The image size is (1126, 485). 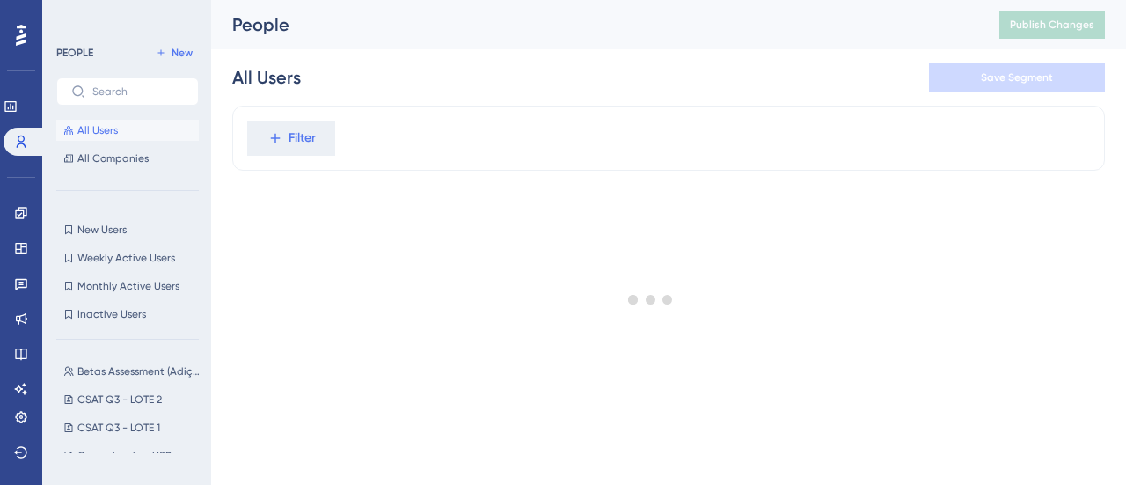 I want to click on button: Monthly Active Users, so click(x=128, y=286).